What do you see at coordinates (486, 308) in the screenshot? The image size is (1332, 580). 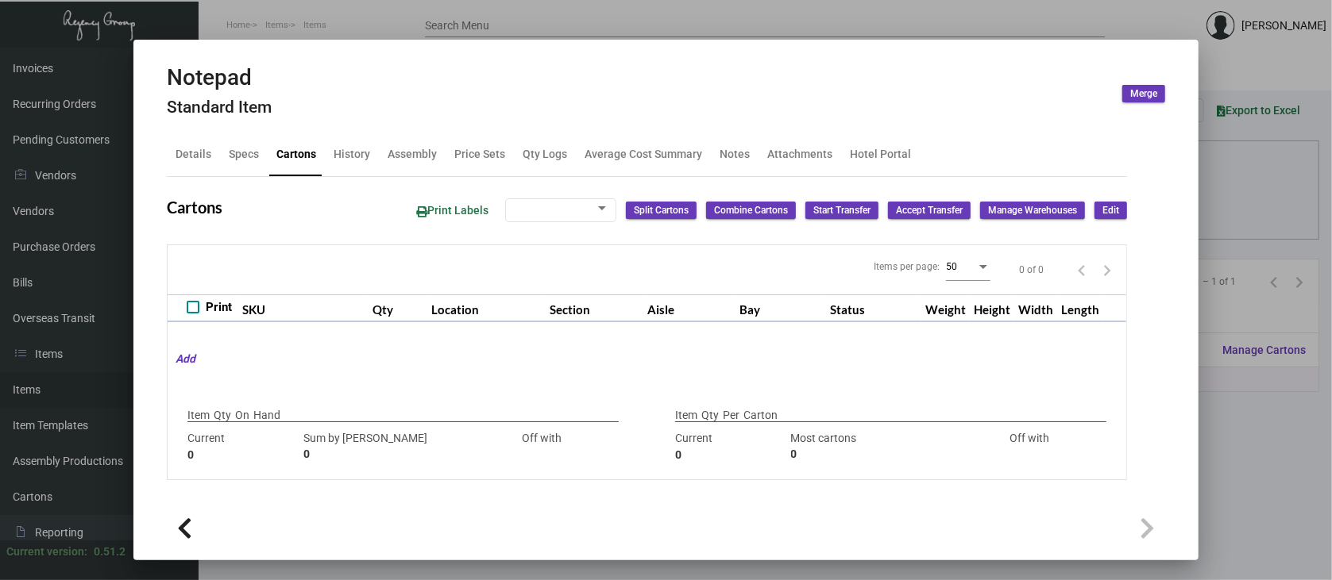 I see `th: Location` at bounding box center [486, 308].